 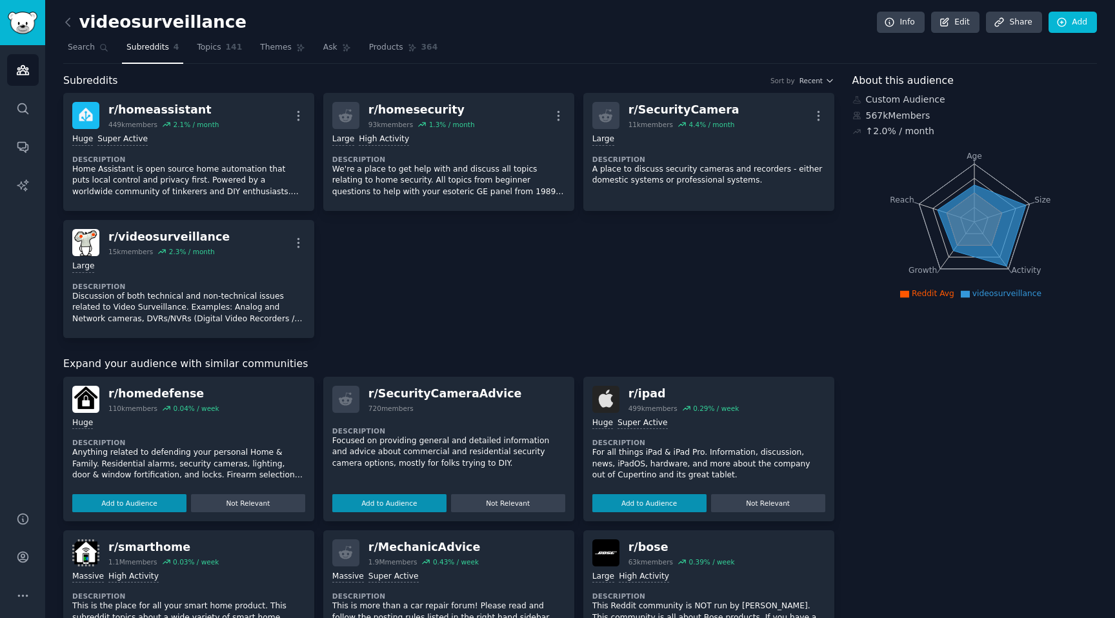 I want to click on tspan: Reach, so click(x=902, y=199).